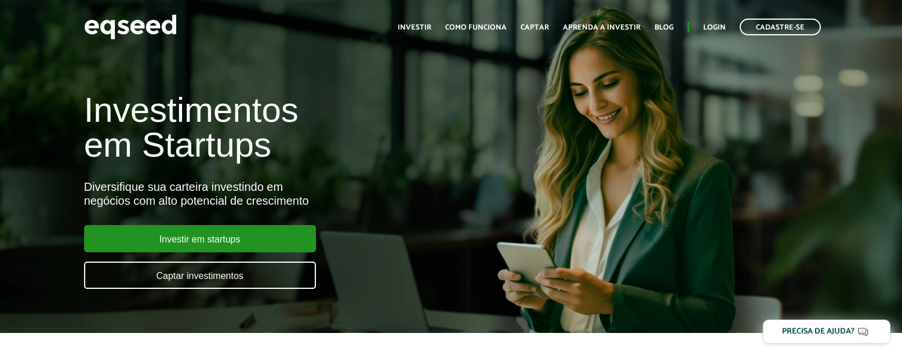 Image resolution: width=902 pixels, height=355 pixels. What do you see at coordinates (301, 128) in the screenshot?
I see `h1: Investimentos em Startups` at bounding box center [301, 128].